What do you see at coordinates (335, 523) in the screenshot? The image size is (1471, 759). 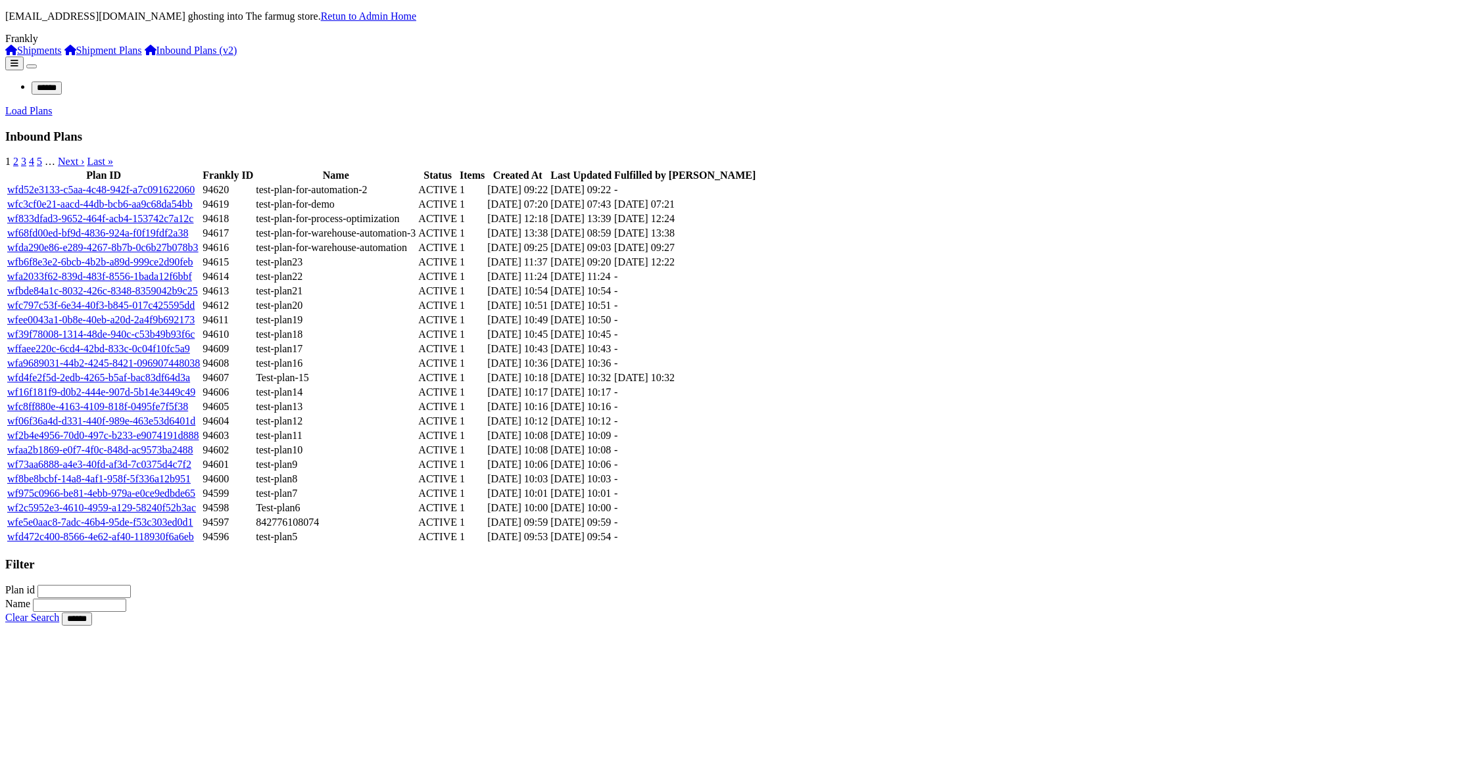 I see `td: 842776108074` at bounding box center [335, 523].